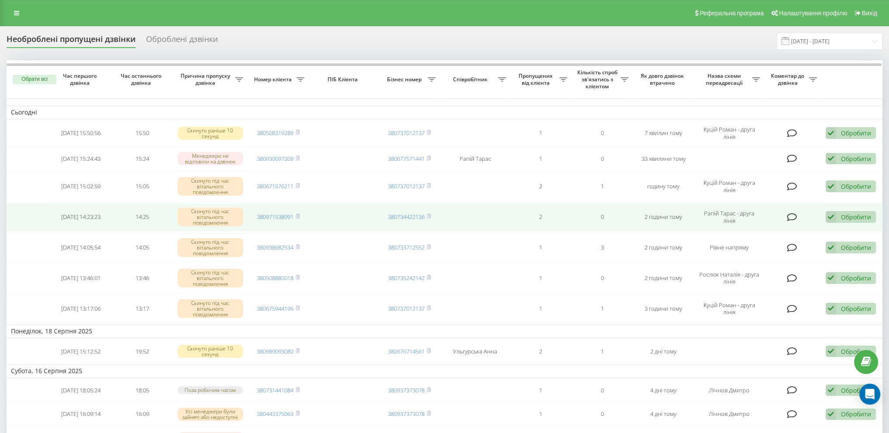 The width and height of the screenshot is (889, 433). I want to click on span: Час першого дзвінка, so click(81, 79).